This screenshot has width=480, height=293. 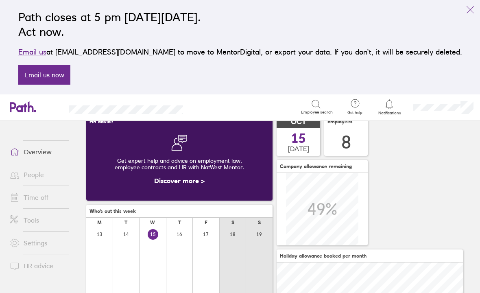 What do you see at coordinates (298, 122) in the screenshot?
I see `span: OCT` at bounding box center [298, 122].